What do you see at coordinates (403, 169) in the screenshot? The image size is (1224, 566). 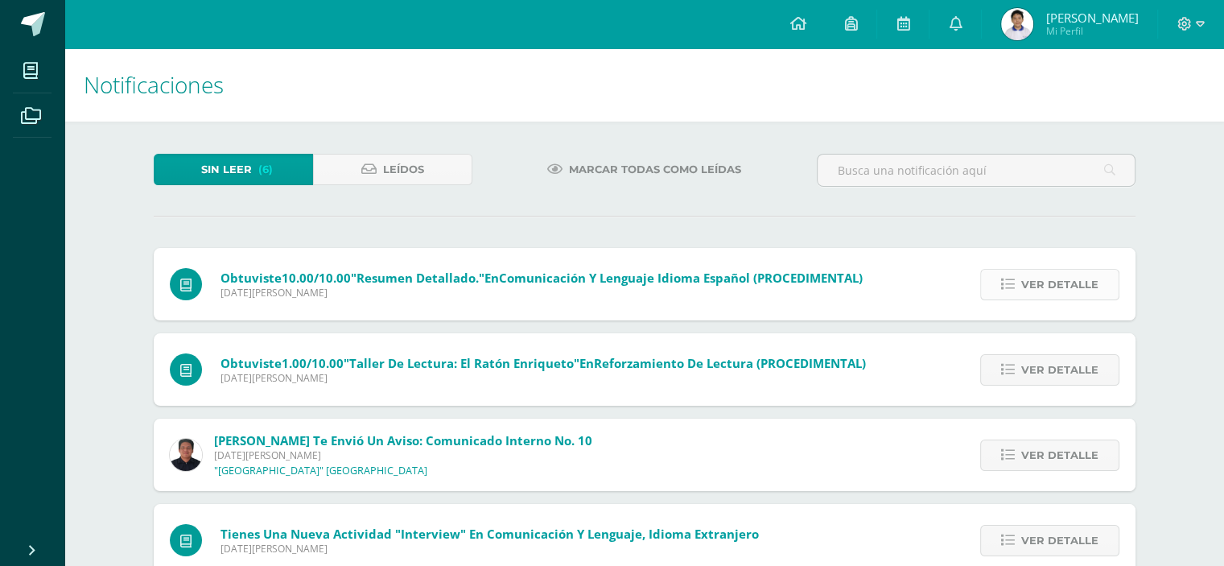 I see `span: Leídos` at bounding box center [403, 169].